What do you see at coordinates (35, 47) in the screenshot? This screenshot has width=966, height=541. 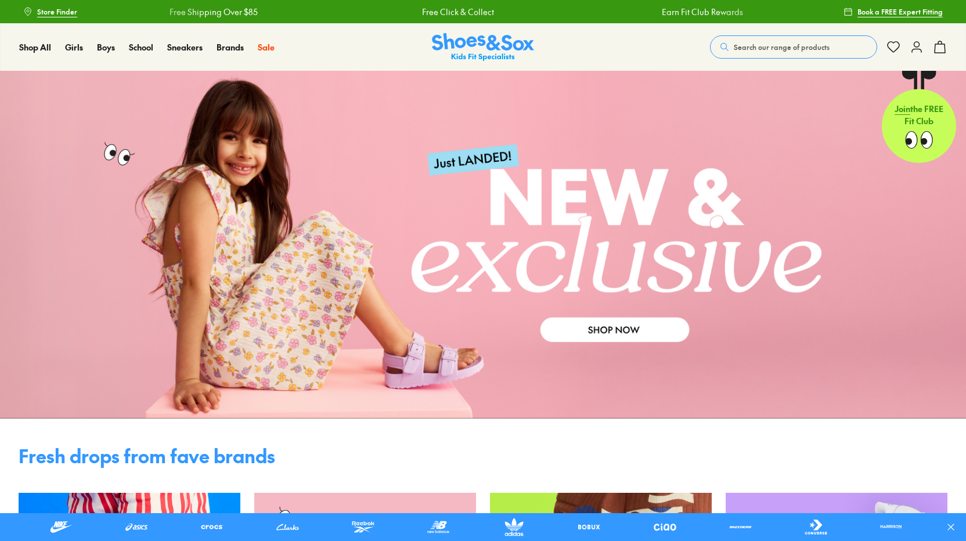 I see `span: Shop All` at bounding box center [35, 47].